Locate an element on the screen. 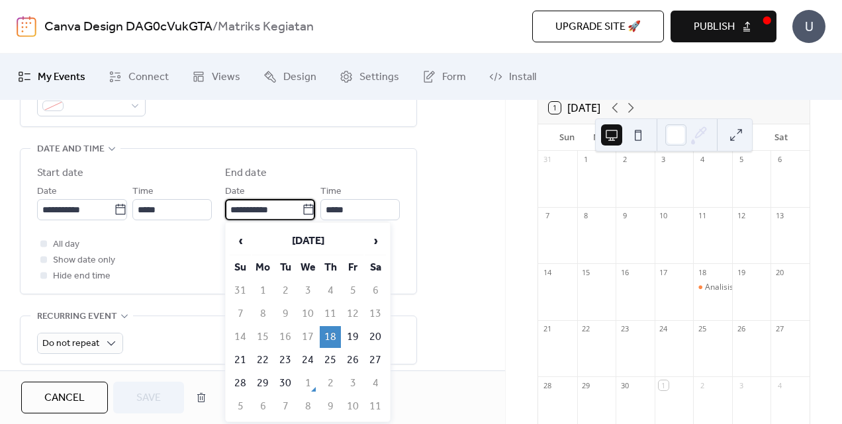 Image resolution: width=842 pixels, height=424 pixels. td: 14 is located at coordinates (240, 337).